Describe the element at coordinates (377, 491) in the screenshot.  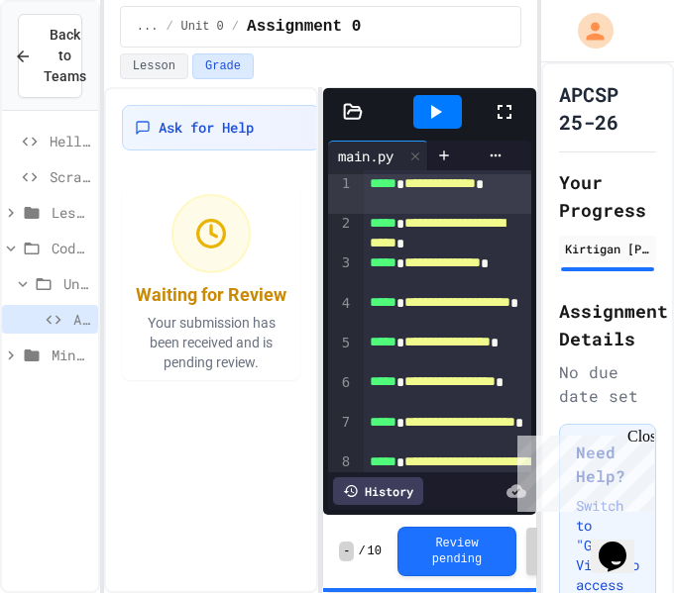
I see `div: History` at that location.